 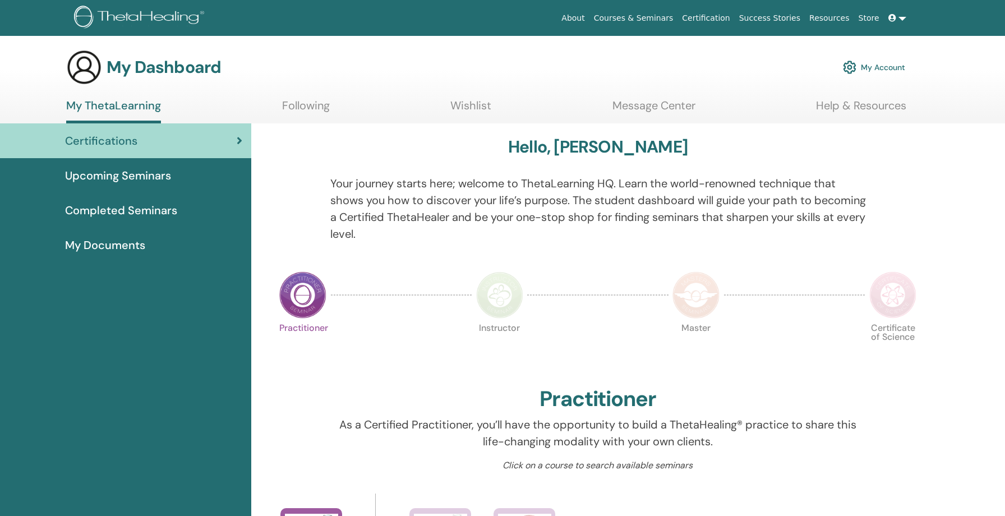 I want to click on span: Certifications, so click(x=101, y=141).